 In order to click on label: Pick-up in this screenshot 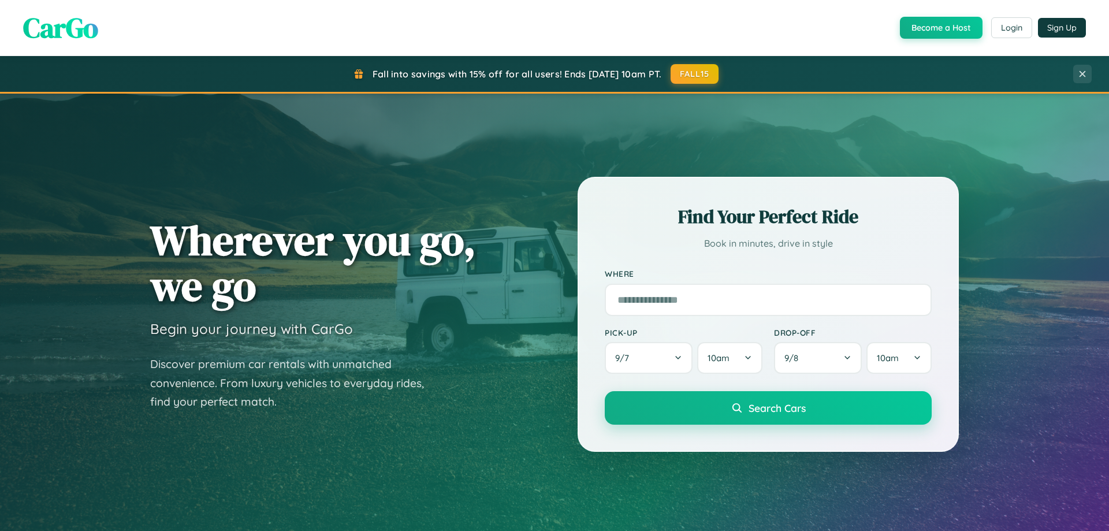, I will do `click(684, 332)`.